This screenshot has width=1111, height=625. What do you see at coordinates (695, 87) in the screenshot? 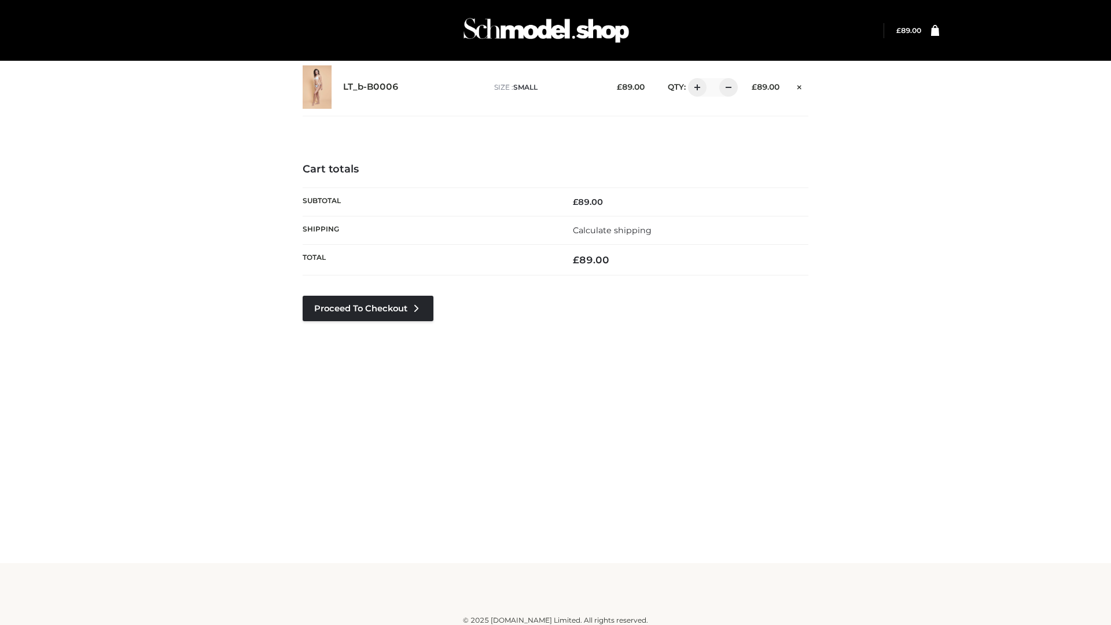
I see `div: QTY:` at bounding box center [695, 87].